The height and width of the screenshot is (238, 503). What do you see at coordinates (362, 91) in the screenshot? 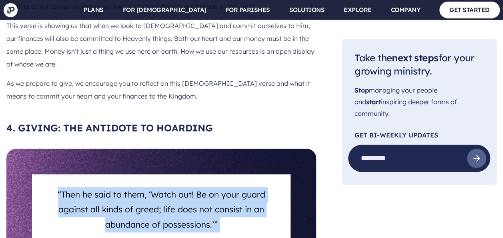
I see `span: Stop` at bounding box center [362, 91].